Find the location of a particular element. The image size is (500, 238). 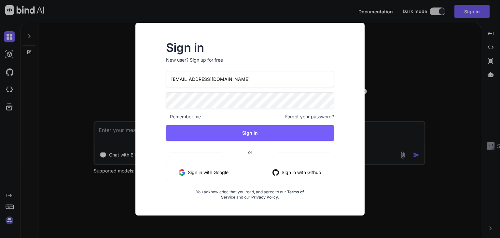

button: Sign in with Google is located at coordinates (204, 172).